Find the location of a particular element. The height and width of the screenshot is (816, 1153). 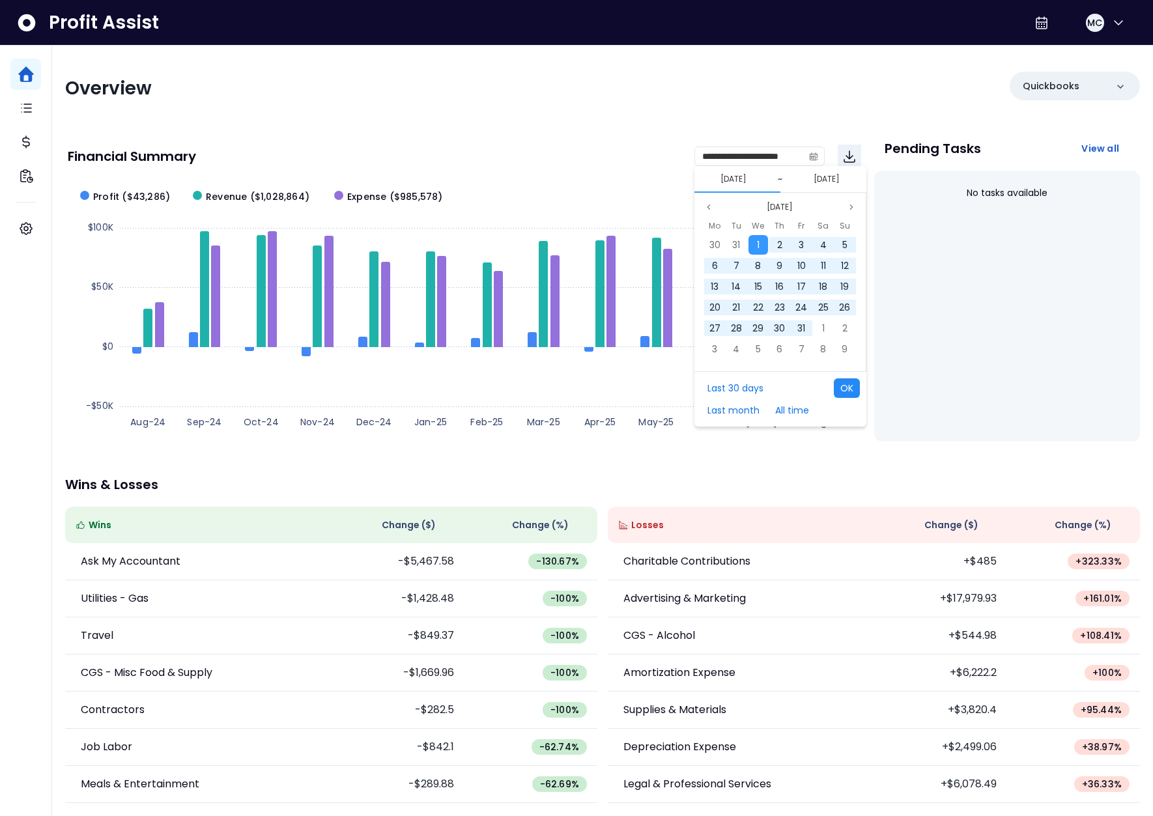

text: Mar-25 is located at coordinates (543, 422).